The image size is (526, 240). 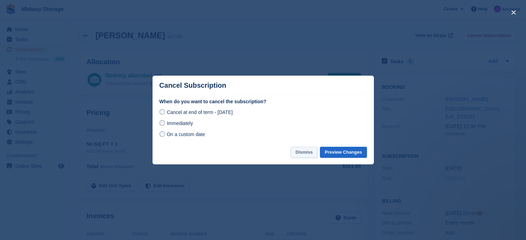 I want to click on label: When do you want to cancel the subscription?, so click(x=263, y=102).